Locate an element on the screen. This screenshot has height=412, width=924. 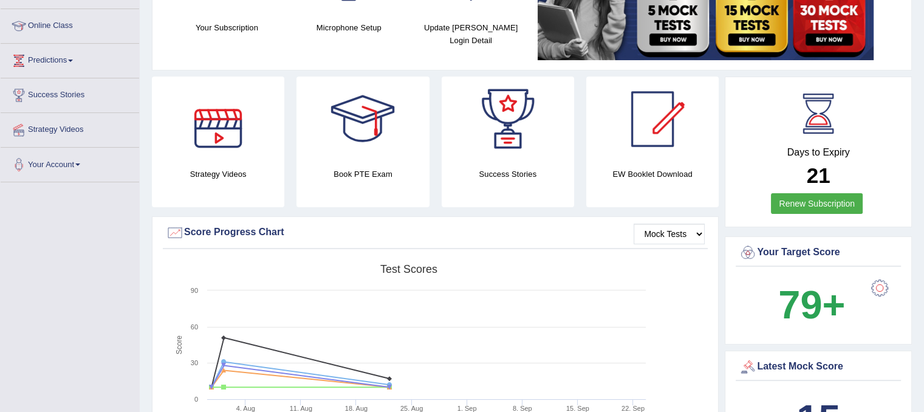
tspan: Test scores is located at coordinates (409, 269).